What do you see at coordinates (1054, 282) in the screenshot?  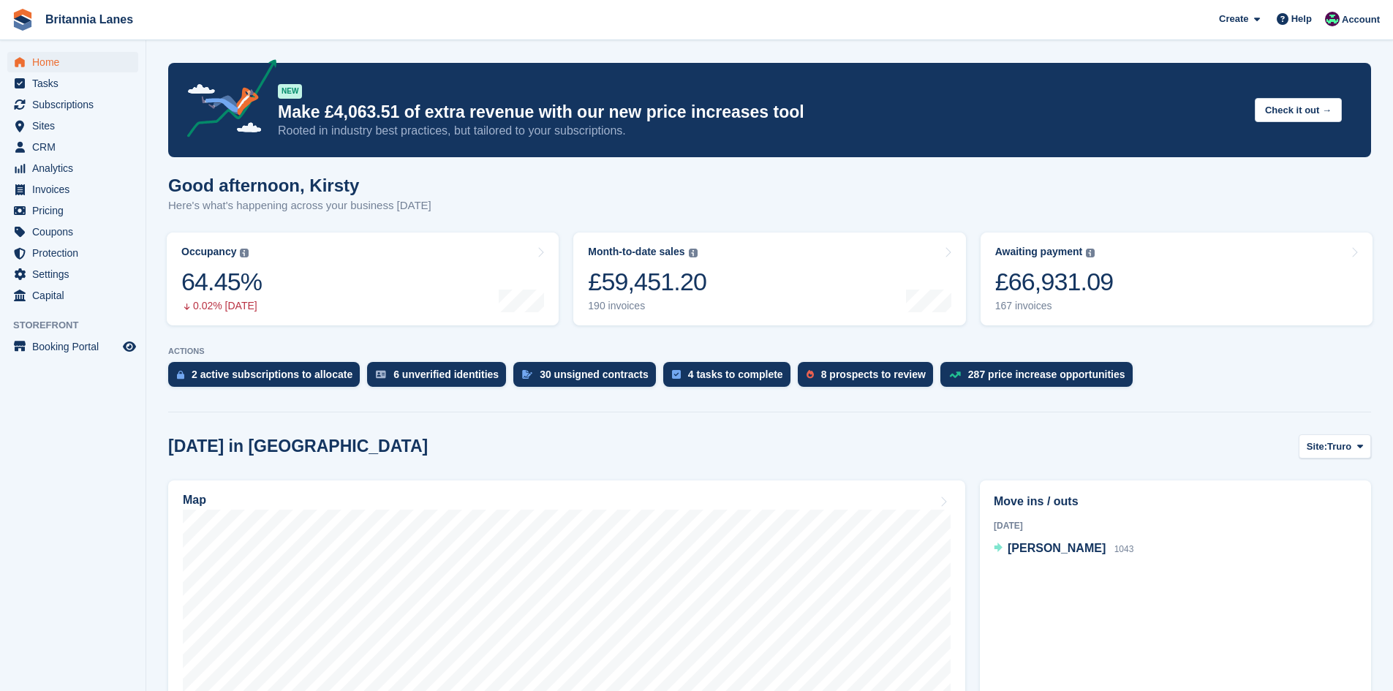 I see `div: £66,931.09` at bounding box center [1054, 282].